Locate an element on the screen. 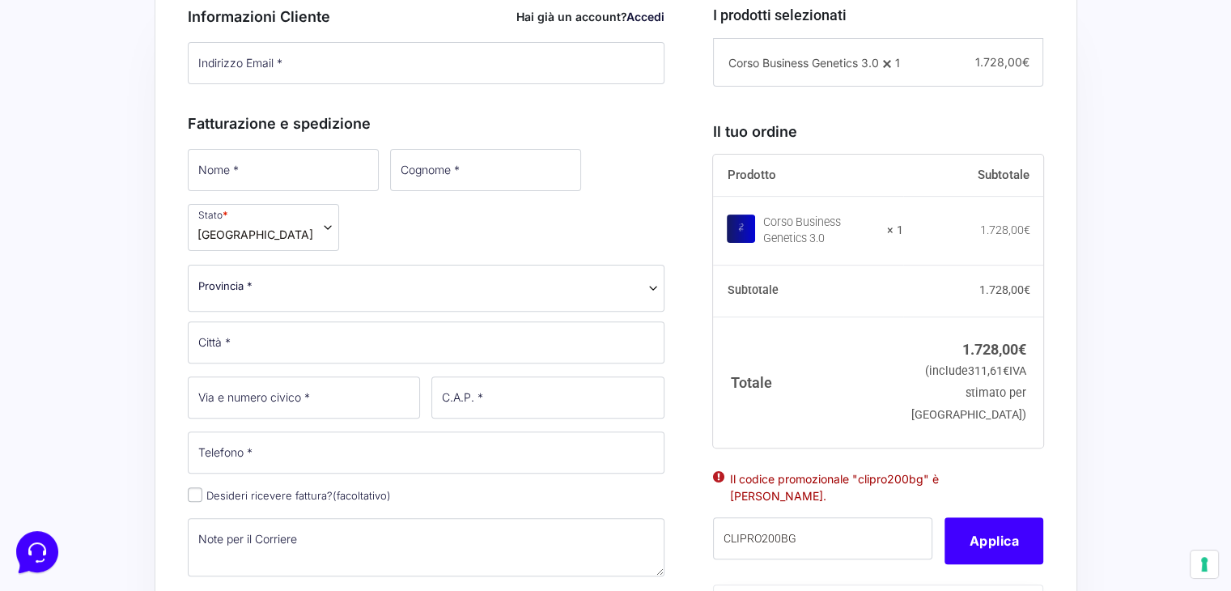 The width and height of the screenshot is (1231, 591). span: Trova una risposta is located at coordinates (76, 207).